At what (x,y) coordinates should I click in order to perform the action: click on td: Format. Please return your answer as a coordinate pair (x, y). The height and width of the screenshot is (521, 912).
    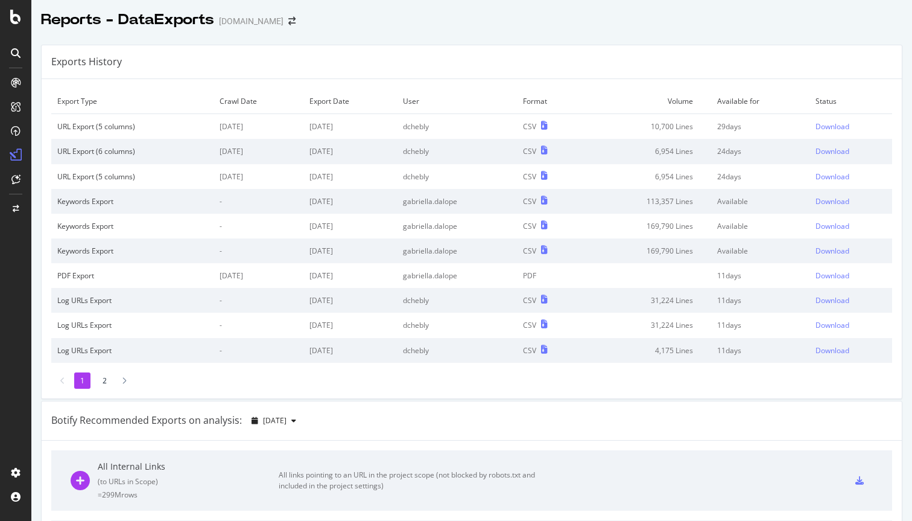
    Looking at the image, I should click on (550, 101).